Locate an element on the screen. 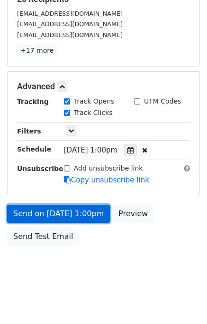 The image size is (207, 324). label: UTM Codes is located at coordinates (163, 101).